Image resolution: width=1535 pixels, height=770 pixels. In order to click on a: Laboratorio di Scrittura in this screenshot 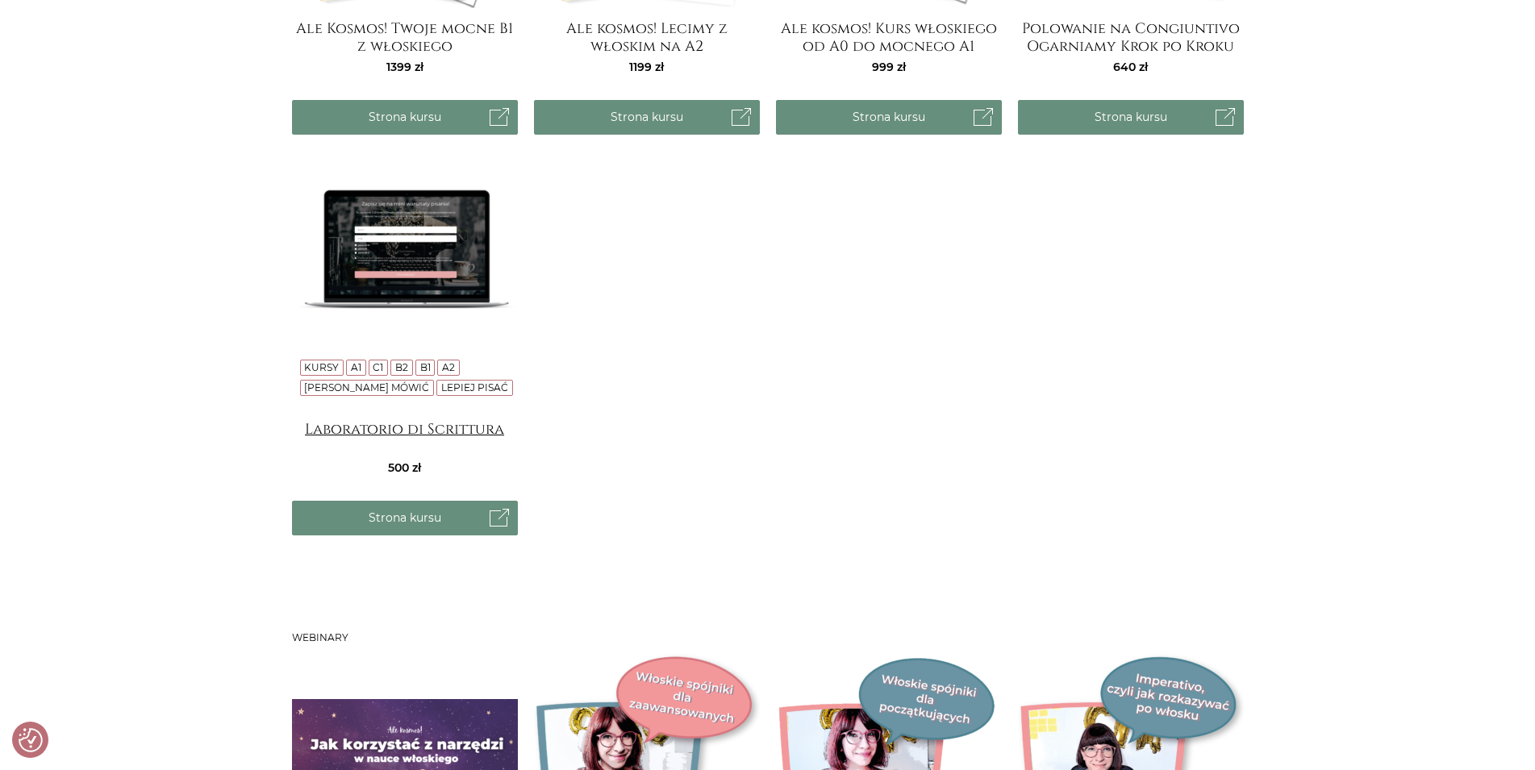, I will do `click(405, 437)`.